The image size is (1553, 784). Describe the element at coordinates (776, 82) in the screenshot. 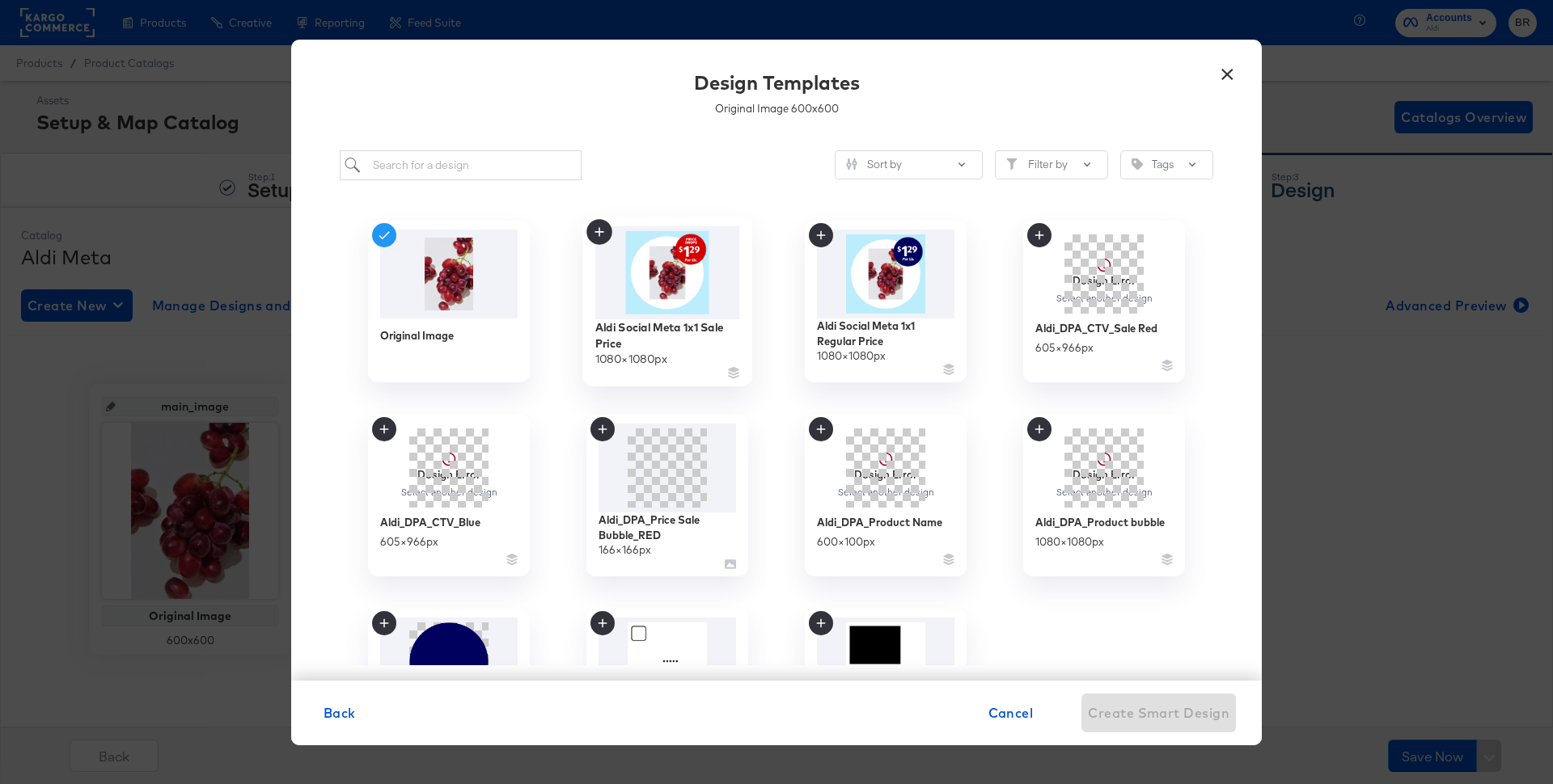

I see `div: Design Templates` at that location.